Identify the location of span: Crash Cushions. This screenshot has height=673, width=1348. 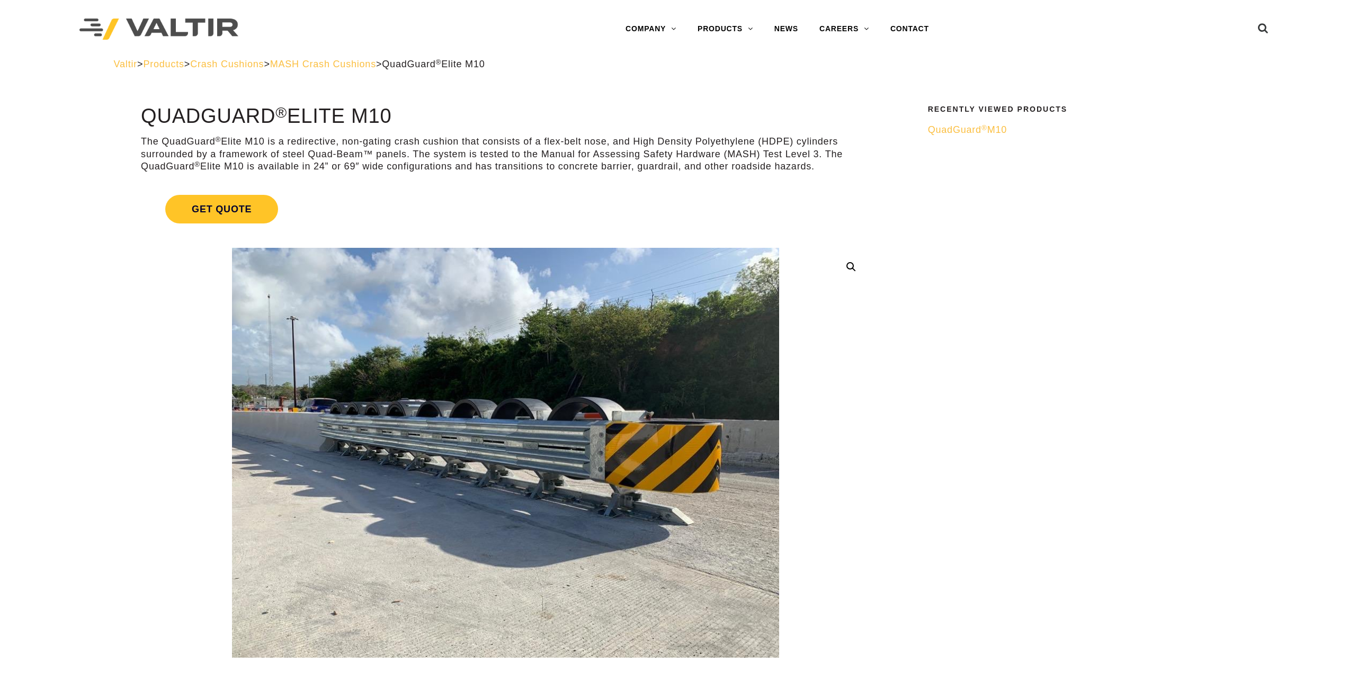
(227, 64).